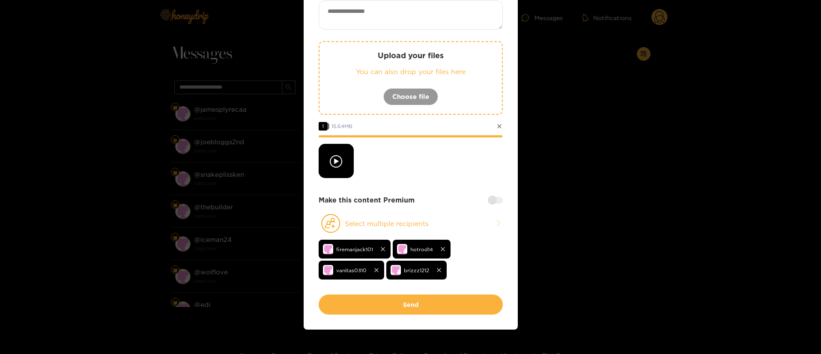 The image size is (821, 354). I want to click on span: 15.64 MB, so click(342, 126).